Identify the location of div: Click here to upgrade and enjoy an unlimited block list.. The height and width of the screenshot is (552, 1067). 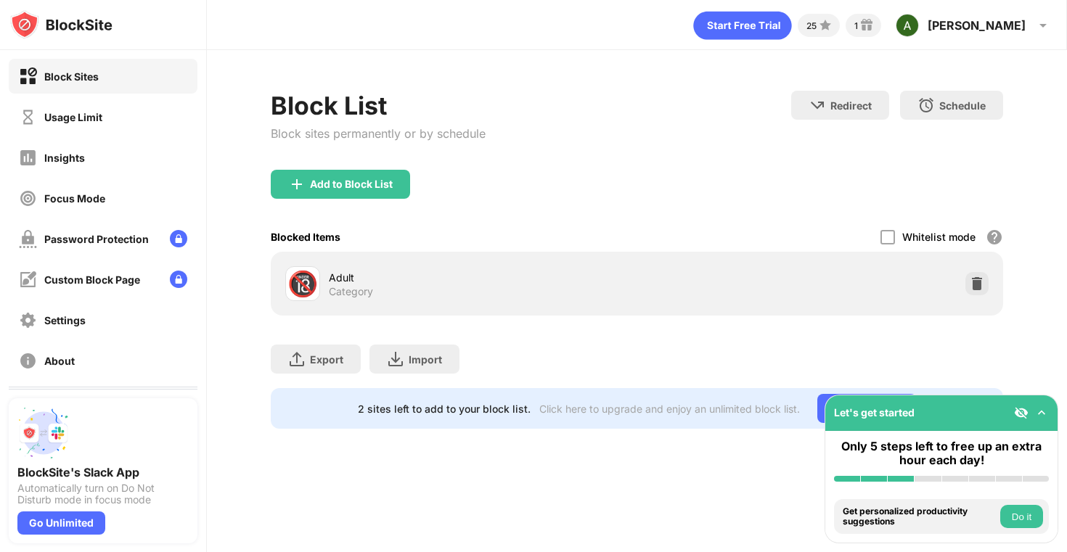
(669, 409).